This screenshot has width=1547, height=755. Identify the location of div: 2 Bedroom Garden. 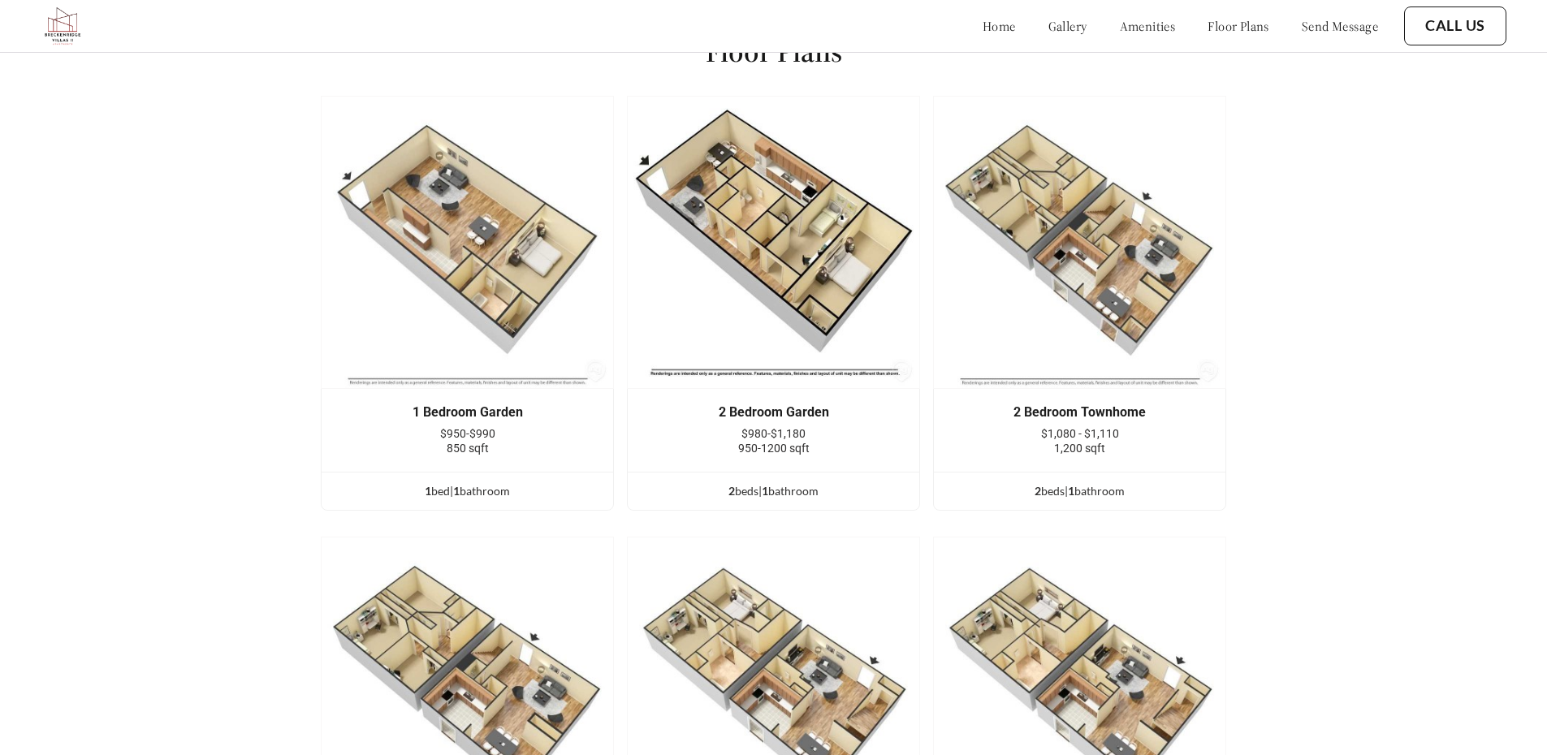
(773, 413).